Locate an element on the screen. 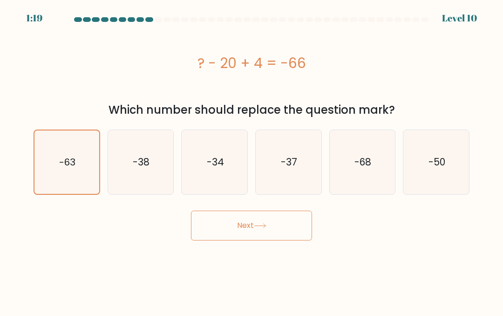 This screenshot has height=316, width=503. text: -68 is located at coordinates (363, 162).